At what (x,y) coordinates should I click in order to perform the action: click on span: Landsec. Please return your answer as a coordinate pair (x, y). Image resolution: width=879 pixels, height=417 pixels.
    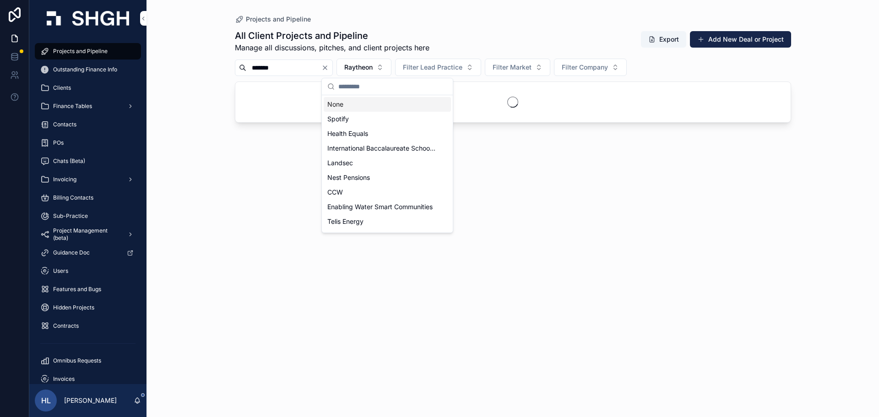
    Looking at the image, I should click on (340, 163).